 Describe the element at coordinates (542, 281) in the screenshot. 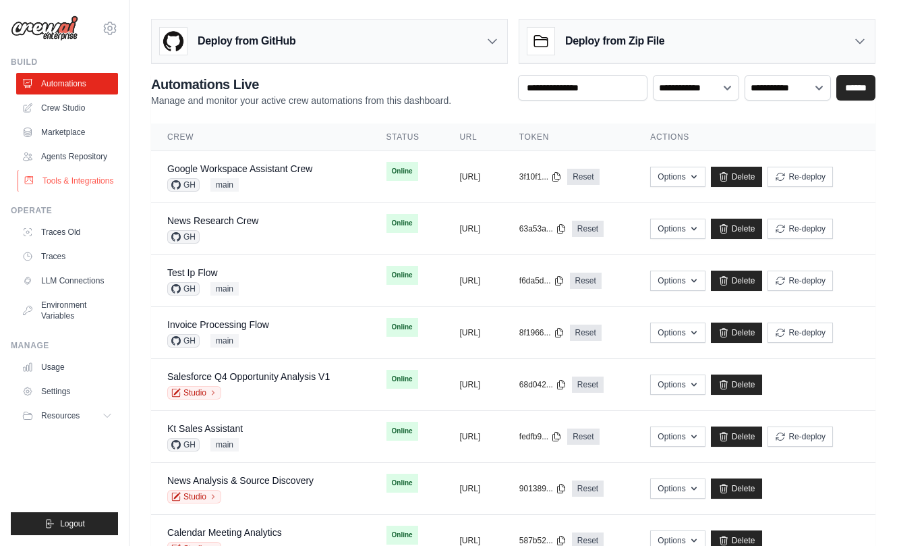

I see `button: f6da5d...` at that location.